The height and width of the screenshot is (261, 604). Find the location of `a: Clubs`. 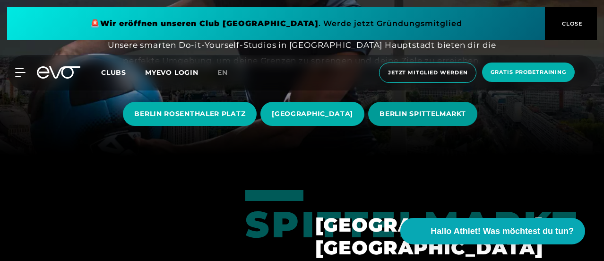

a: Clubs is located at coordinates (123, 72).